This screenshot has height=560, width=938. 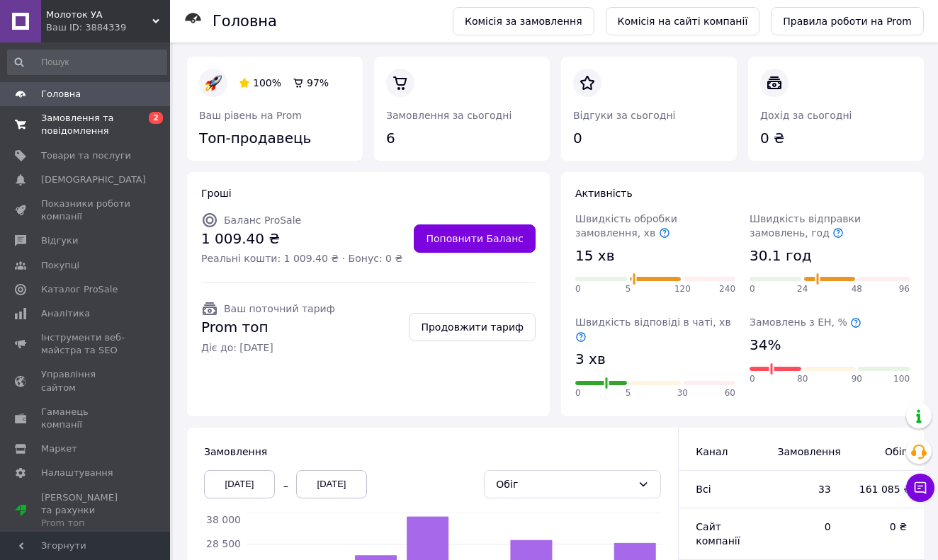 I want to click on input: Пошук, so click(x=87, y=62).